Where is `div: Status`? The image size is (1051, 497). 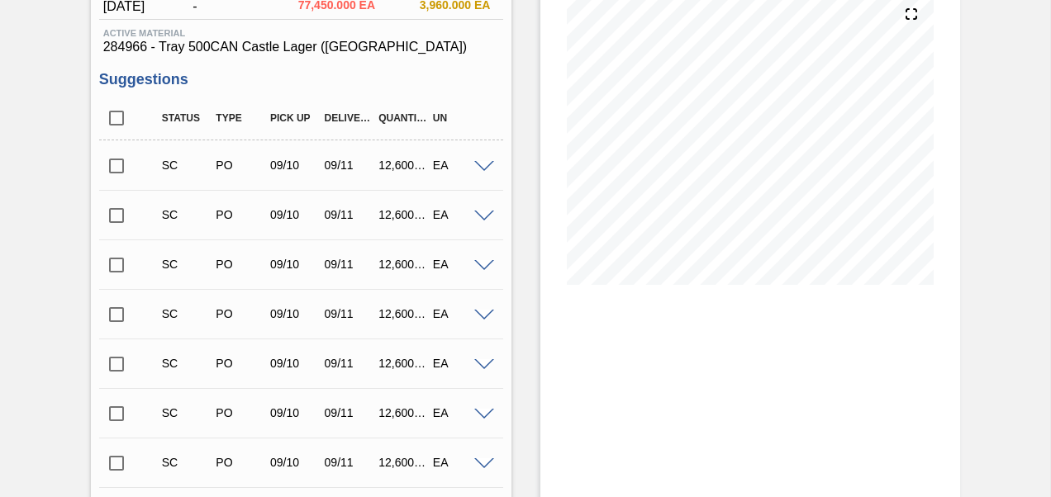
div: Status is located at coordinates (187, 118).